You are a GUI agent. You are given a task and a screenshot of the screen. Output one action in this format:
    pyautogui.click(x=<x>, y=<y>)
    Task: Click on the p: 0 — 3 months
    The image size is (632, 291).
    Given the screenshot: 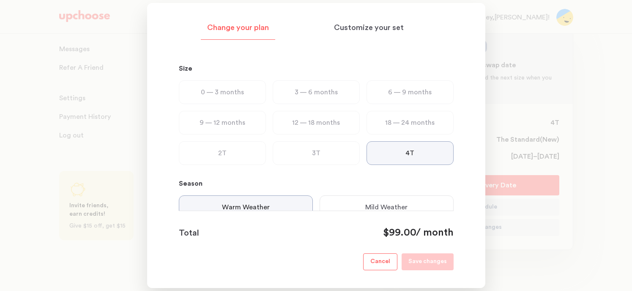 What is the action you would take?
    pyautogui.click(x=222, y=92)
    